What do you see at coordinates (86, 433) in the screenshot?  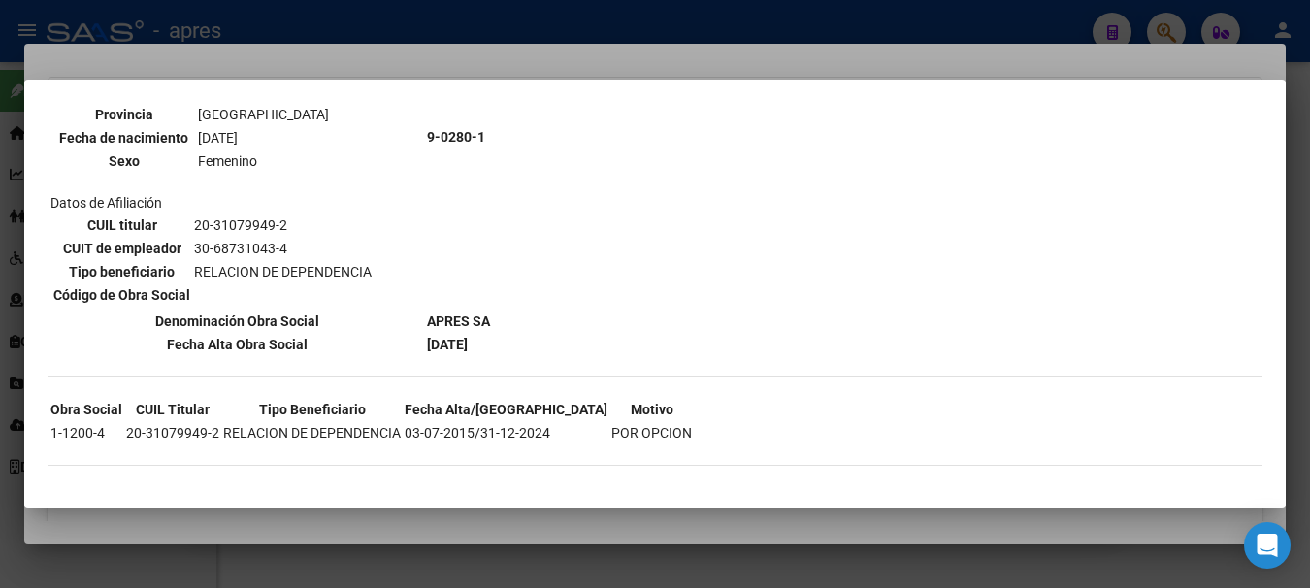 I see `td: 1-1200-4` at bounding box center [86, 433].